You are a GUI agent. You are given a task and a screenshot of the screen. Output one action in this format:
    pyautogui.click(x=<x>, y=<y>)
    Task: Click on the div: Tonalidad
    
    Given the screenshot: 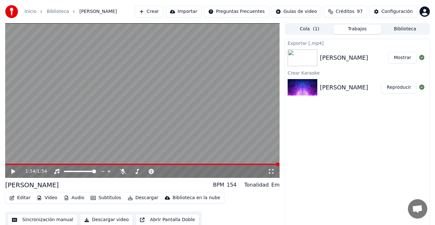 What is the action you would take?
    pyautogui.click(x=257, y=185)
    